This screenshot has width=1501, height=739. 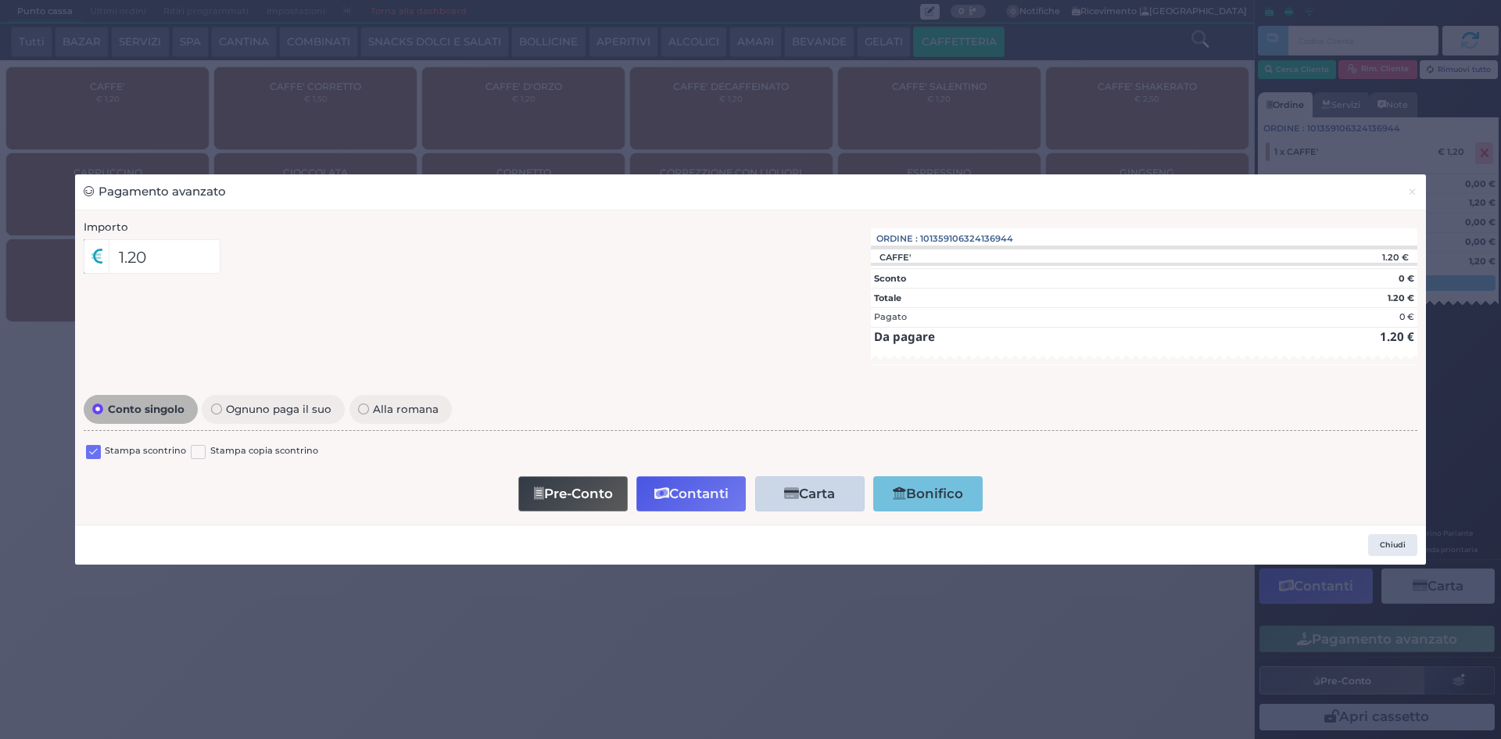 What do you see at coordinates (264, 451) in the screenshot?
I see `label: Stampa copia scontrino` at bounding box center [264, 451].